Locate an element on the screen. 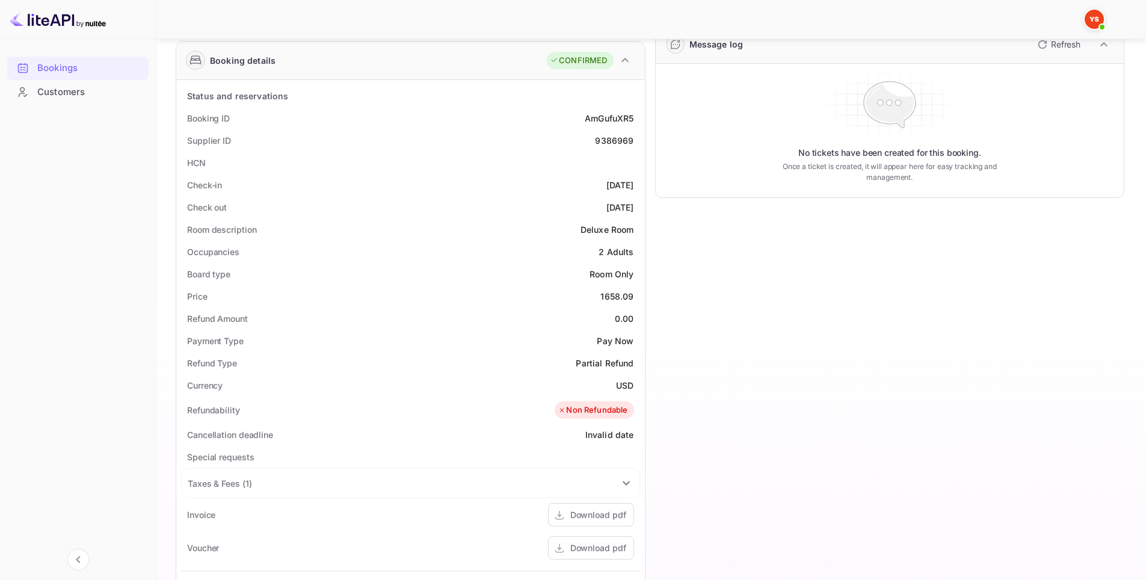 This screenshot has width=1146, height=580. div: Payment Type is located at coordinates (215, 340).